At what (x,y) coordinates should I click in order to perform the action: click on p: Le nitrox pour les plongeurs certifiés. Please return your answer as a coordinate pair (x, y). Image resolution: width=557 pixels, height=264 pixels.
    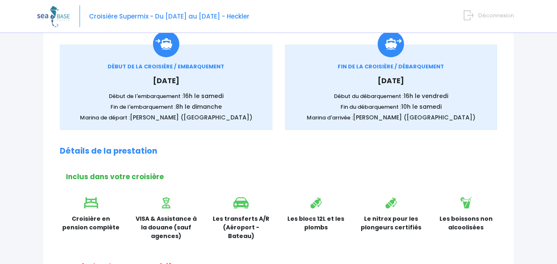
    Looking at the image, I should click on (391, 223).